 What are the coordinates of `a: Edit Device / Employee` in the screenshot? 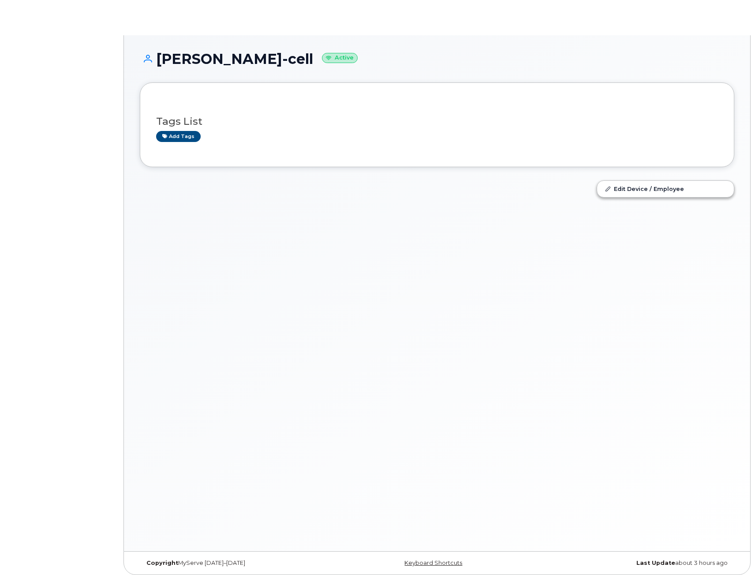 It's located at (666, 189).